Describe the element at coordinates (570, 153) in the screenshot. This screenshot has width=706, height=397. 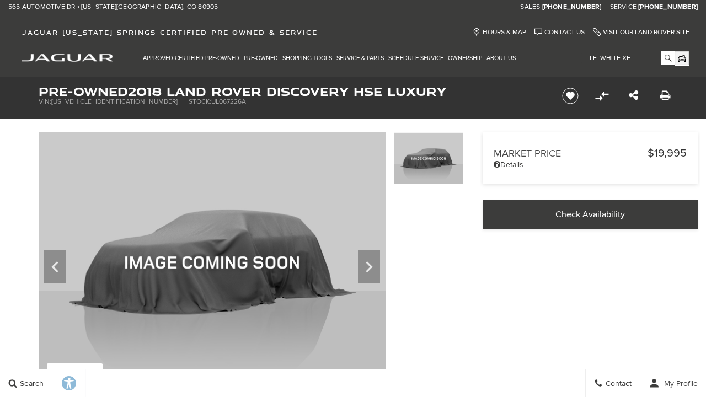
I see `span: Market Price` at that location.